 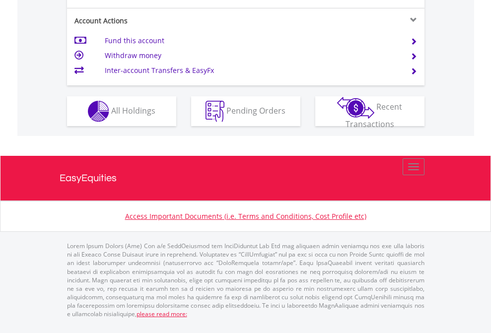 I want to click on a: Access Important Documents (i.e. Terms and Conditions, Cost Profile etc), so click(x=246, y=216).